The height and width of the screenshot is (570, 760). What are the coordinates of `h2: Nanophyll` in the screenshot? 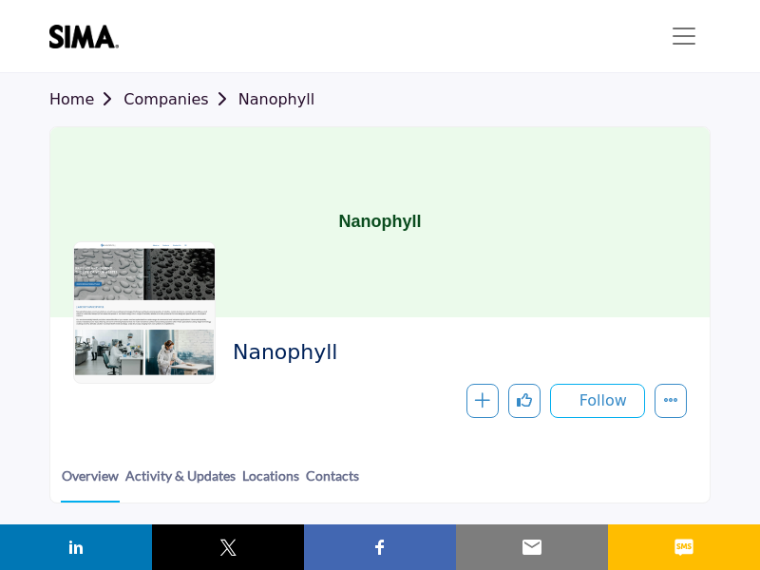 It's located at (455, 353).